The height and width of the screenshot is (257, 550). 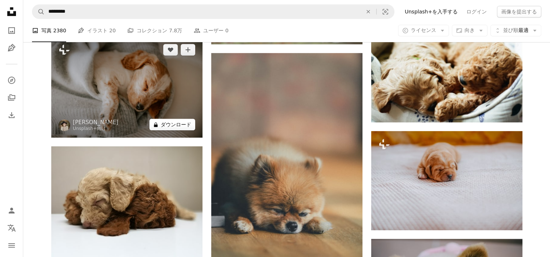 What do you see at coordinates (12, 211) in the screenshot?
I see `a: ログイン / 登録する` at bounding box center [12, 211].